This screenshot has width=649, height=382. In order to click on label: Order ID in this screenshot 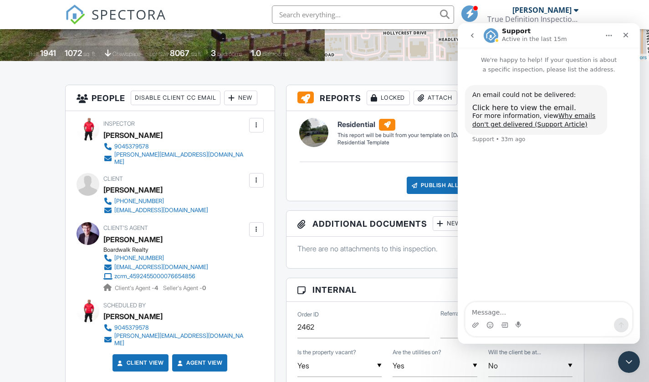, I will do `click(308, 315)`.